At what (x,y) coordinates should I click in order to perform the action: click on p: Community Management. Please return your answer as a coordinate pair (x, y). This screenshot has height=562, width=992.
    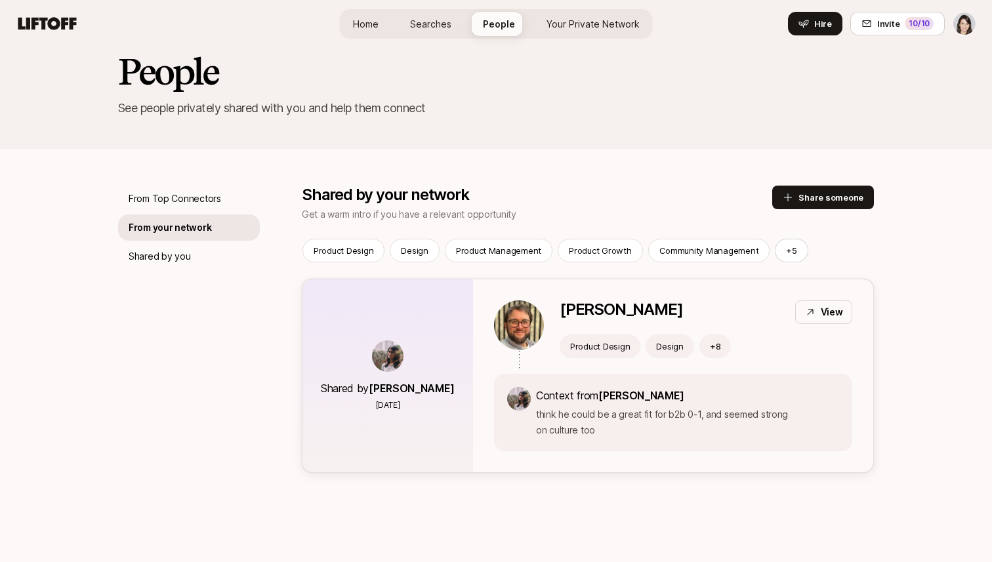
    Looking at the image, I should click on (709, 251).